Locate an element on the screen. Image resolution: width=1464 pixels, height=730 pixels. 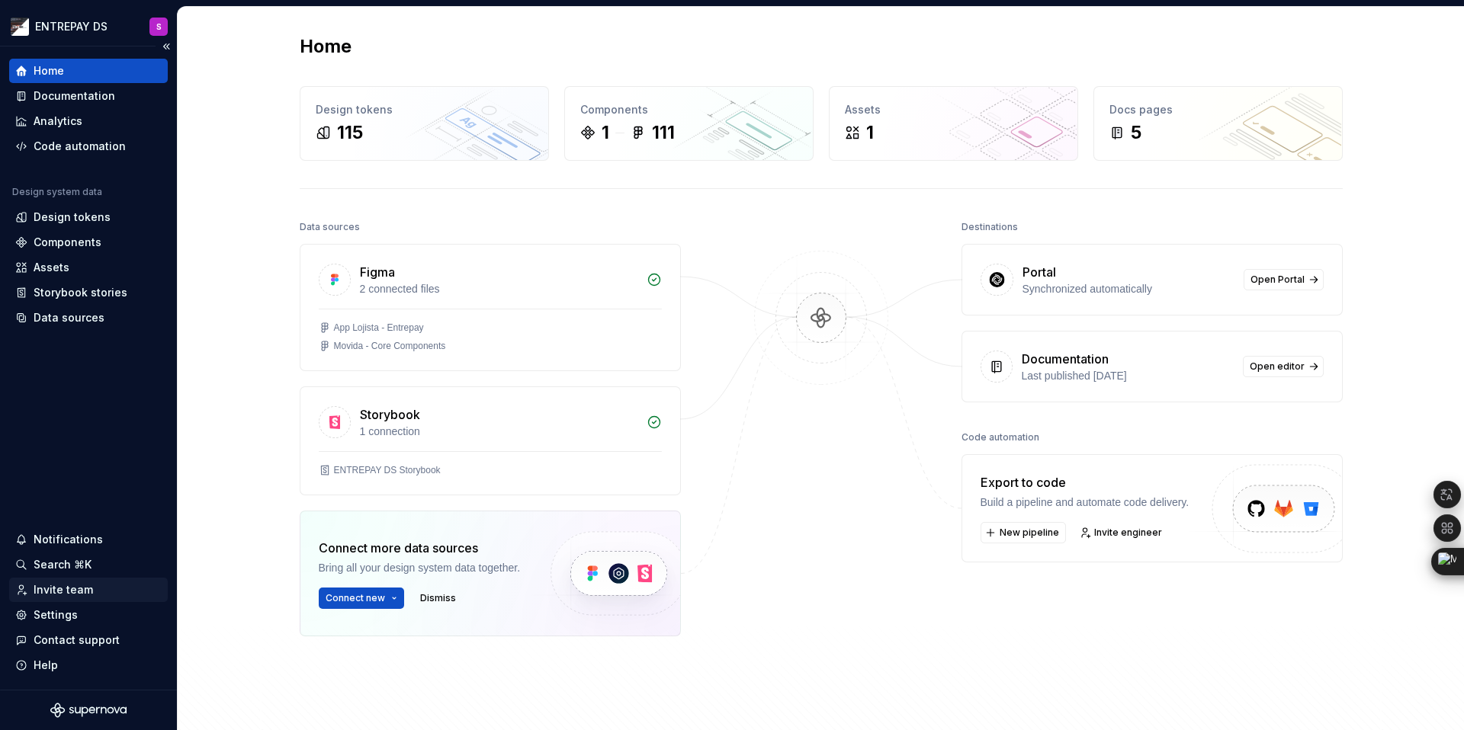
div: Settings is located at coordinates (56, 615).